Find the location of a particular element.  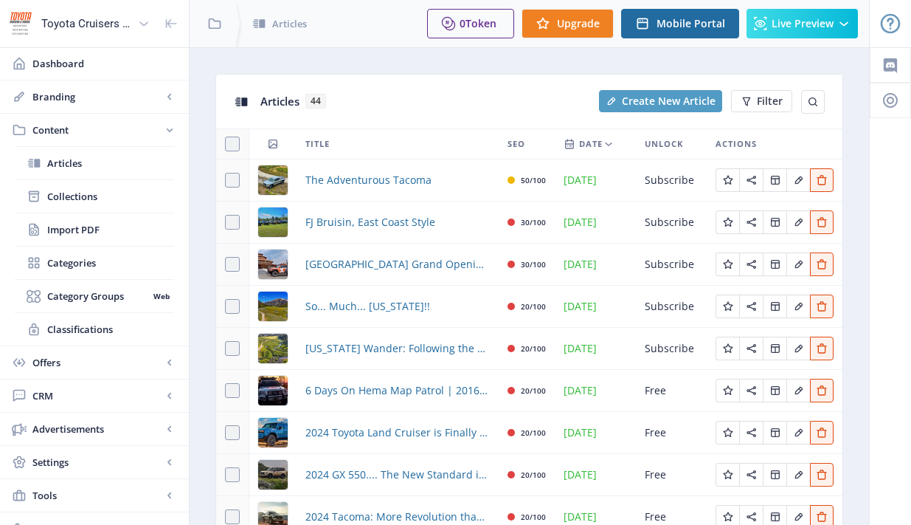

img: 6acdccd3-aa88-471e-b58b-12436fd3f4fc.png is located at coordinates (273, 180).